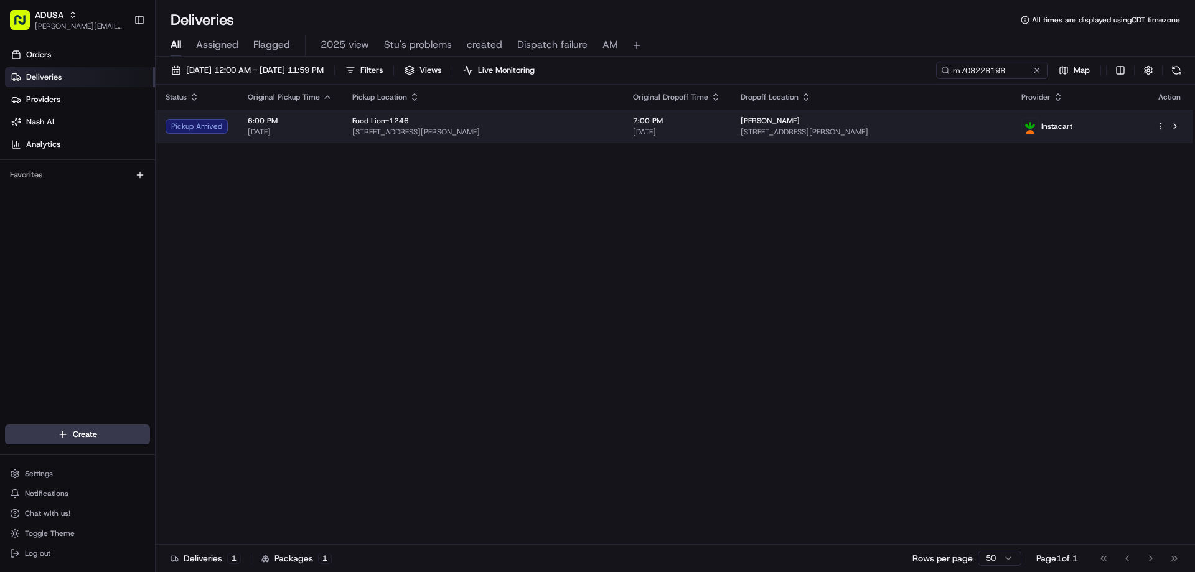  I want to click on input: Type to search, so click(993, 70).